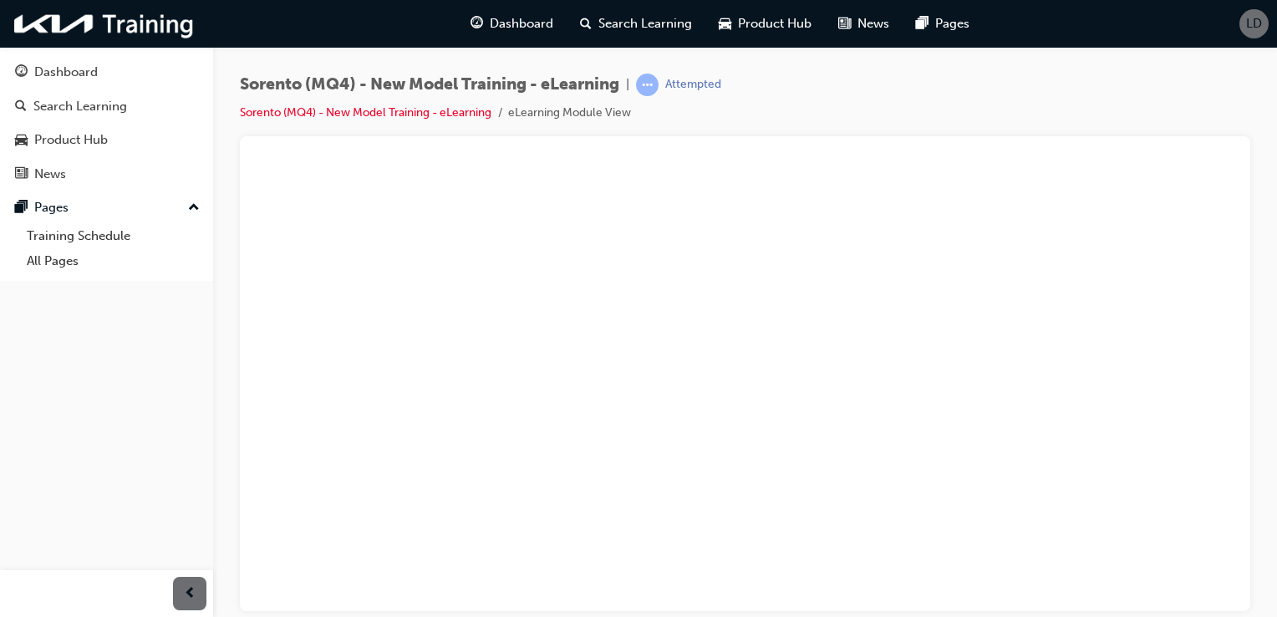 The image size is (1277, 617). Describe the element at coordinates (106, 140) in the screenshot. I see `a: Product Hub` at that location.